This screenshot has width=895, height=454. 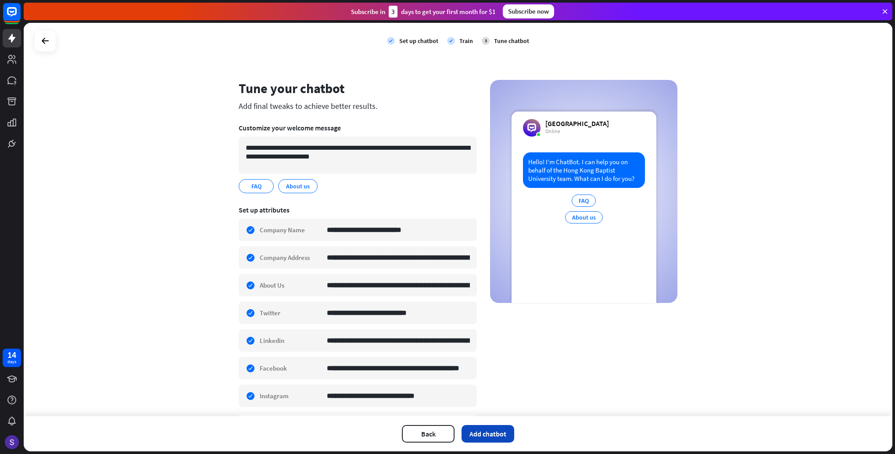 What do you see at coordinates (358, 128) in the screenshot?
I see `div: Customize your welcome message` at bounding box center [358, 128].